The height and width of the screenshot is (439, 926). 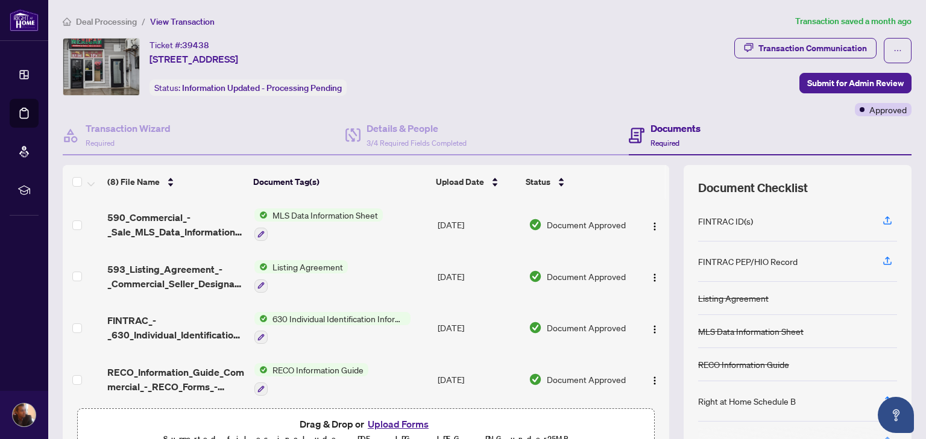 I want to click on div: Status:, so click(x=248, y=87).